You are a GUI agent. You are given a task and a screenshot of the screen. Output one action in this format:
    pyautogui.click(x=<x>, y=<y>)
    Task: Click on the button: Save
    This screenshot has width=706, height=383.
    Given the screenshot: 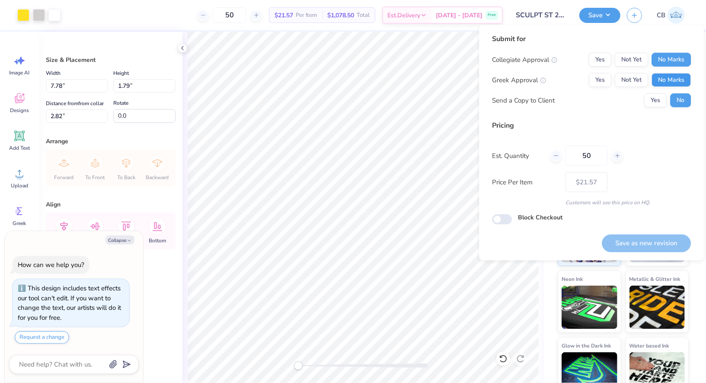 What is the action you would take?
    pyautogui.click(x=600, y=15)
    